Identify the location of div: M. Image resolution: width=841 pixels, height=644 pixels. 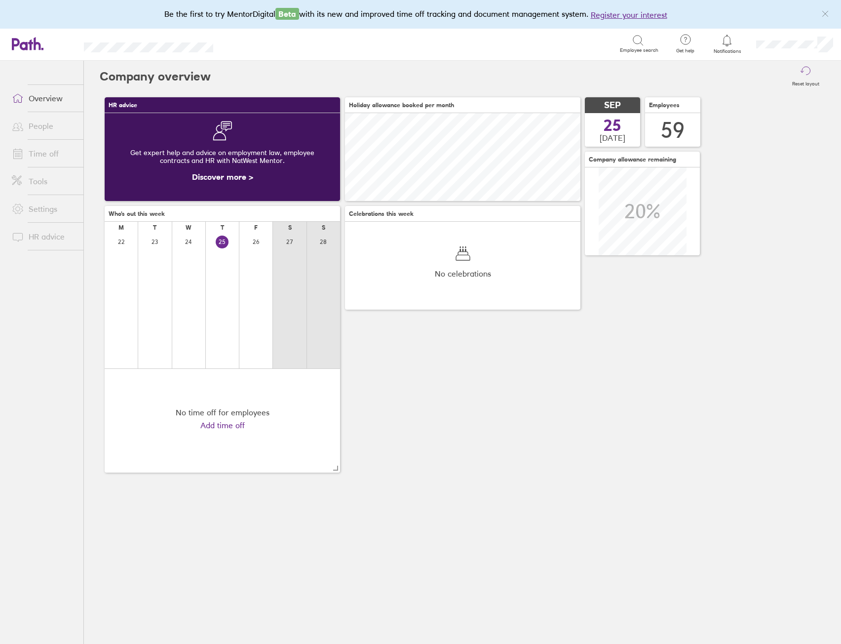
(121, 228).